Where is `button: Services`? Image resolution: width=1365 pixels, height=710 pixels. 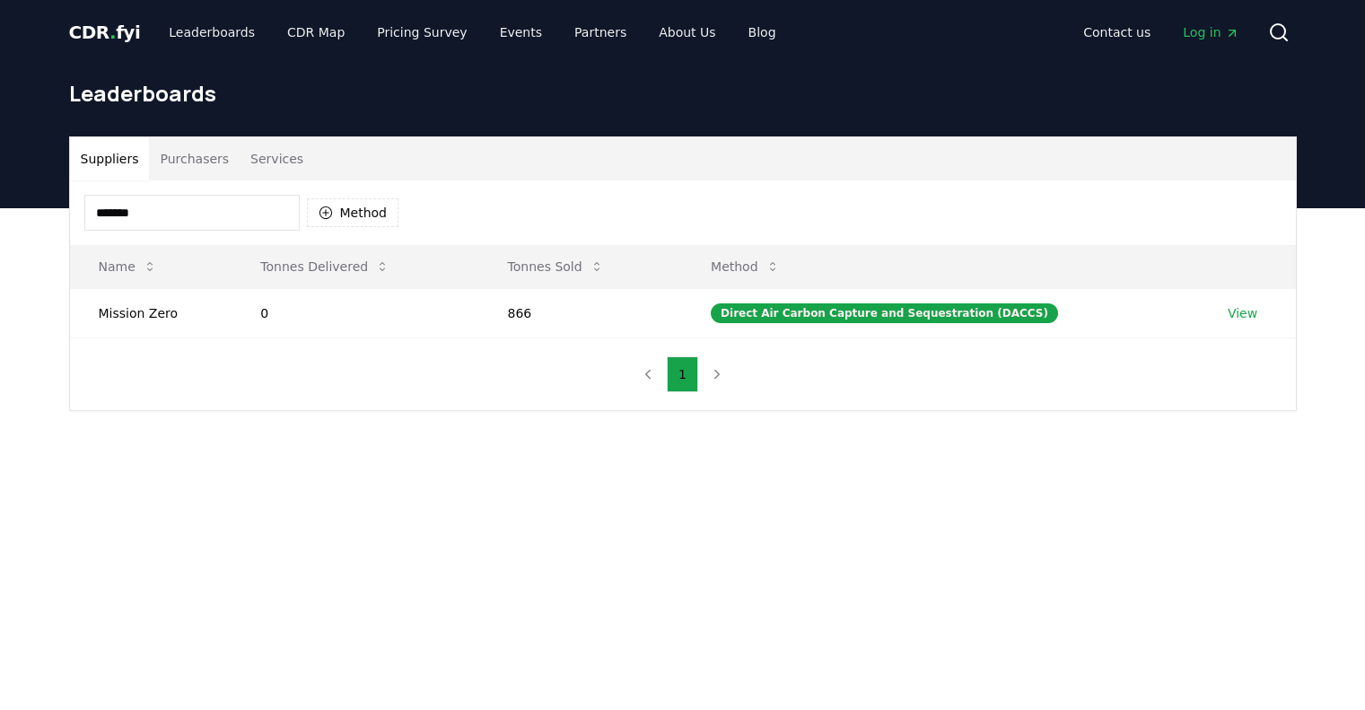
button: Services is located at coordinates (276, 159).